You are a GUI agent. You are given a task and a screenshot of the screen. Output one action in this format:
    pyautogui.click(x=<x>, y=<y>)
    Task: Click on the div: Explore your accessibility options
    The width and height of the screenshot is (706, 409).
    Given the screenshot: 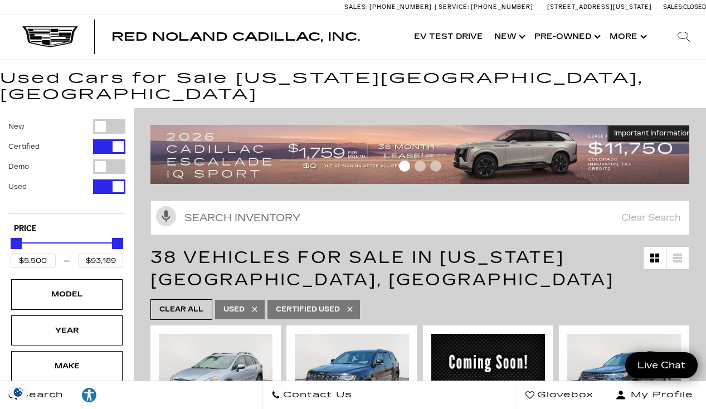 What is the action you would take?
    pyautogui.click(x=89, y=395)
    